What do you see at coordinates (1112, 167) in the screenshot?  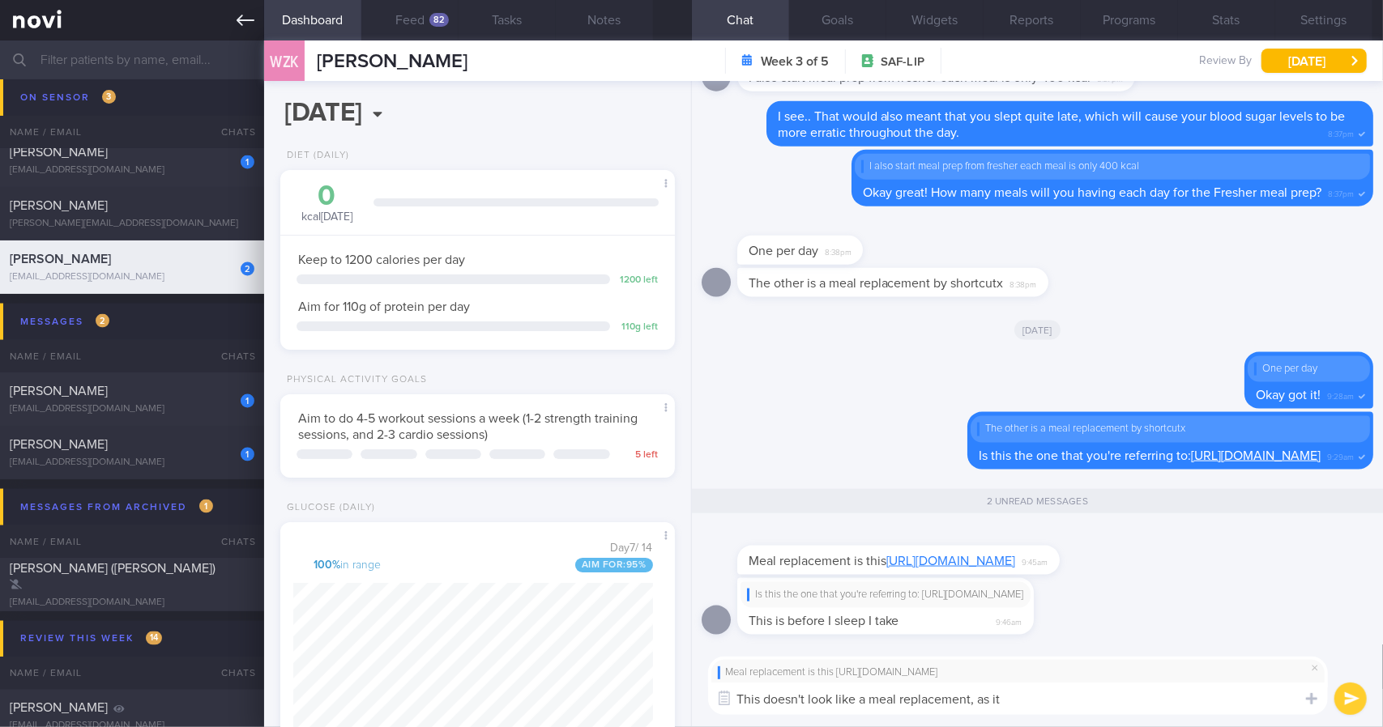 I see `div: I also start meal prep from fresher each meal is only 400 kcal` at bounding box center [1112, 167].